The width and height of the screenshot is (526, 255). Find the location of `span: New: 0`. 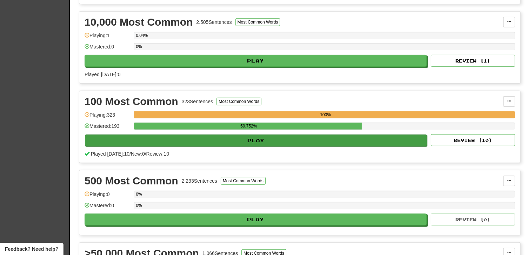

span: New: 0 is located at coordinates (138, 154).